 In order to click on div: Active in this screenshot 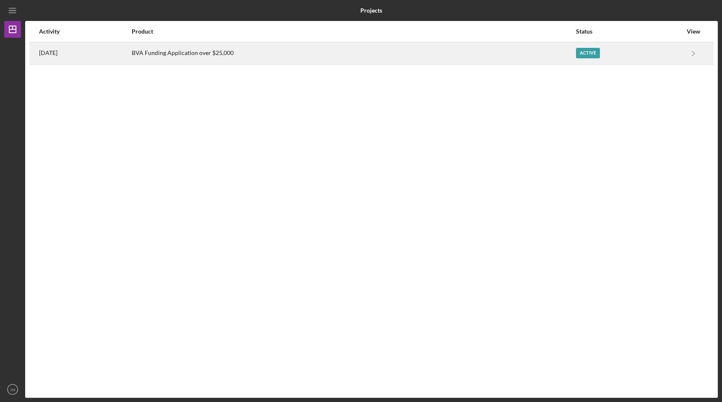, I will do `click(588, 53)`.